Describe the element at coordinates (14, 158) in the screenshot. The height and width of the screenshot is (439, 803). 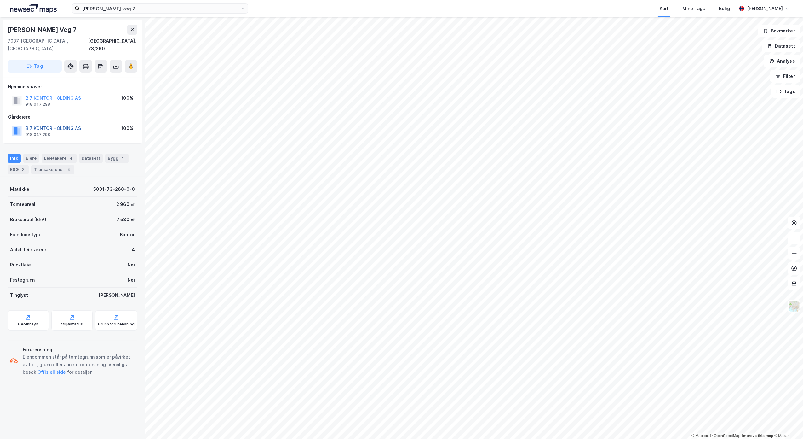
I see `div: Info` at that location.